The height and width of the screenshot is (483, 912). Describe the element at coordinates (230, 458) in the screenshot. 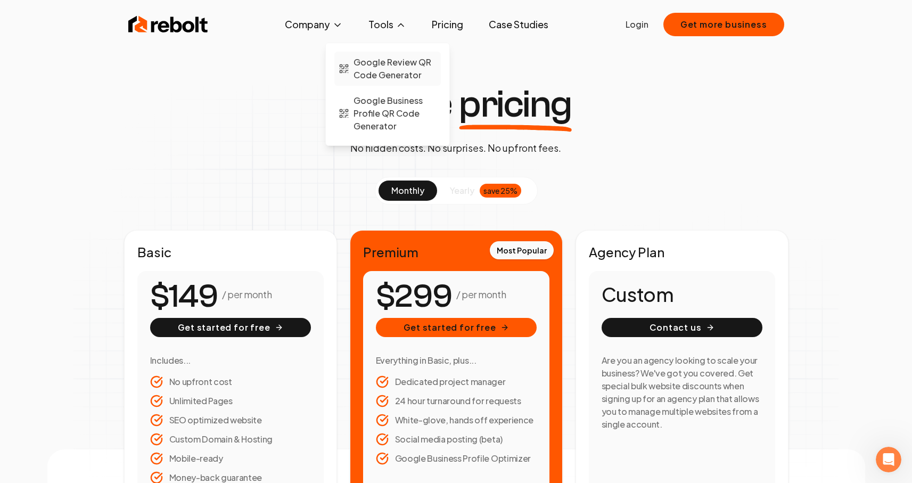

I see `li: Mobile-ready` at that location.